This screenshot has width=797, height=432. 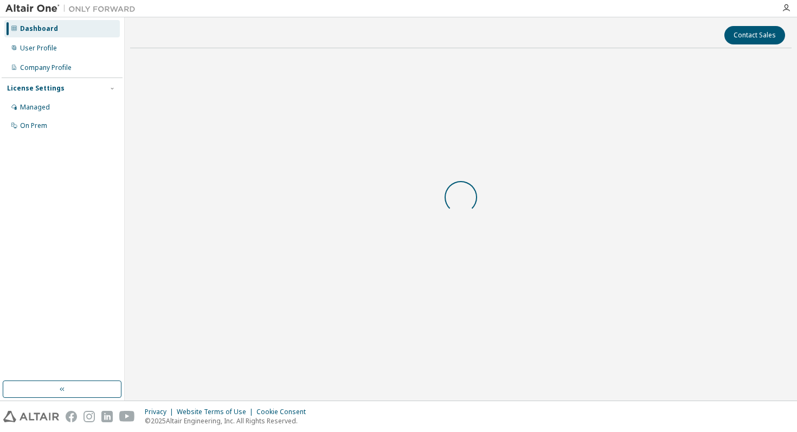 I want to click on div: Website Terms of Use, so click(x=216, y=412).